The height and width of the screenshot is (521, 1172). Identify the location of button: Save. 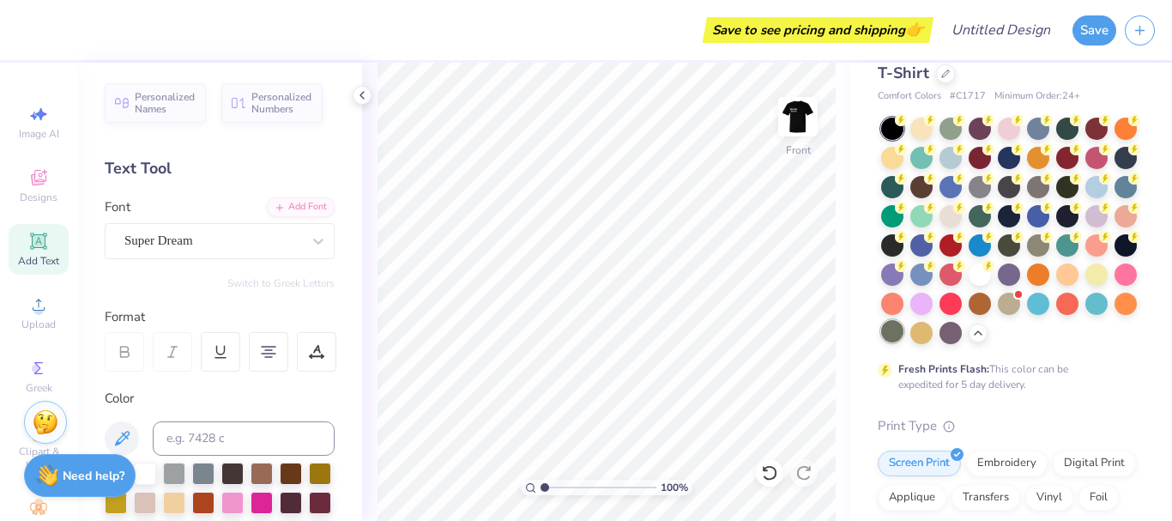
(1094, 30).